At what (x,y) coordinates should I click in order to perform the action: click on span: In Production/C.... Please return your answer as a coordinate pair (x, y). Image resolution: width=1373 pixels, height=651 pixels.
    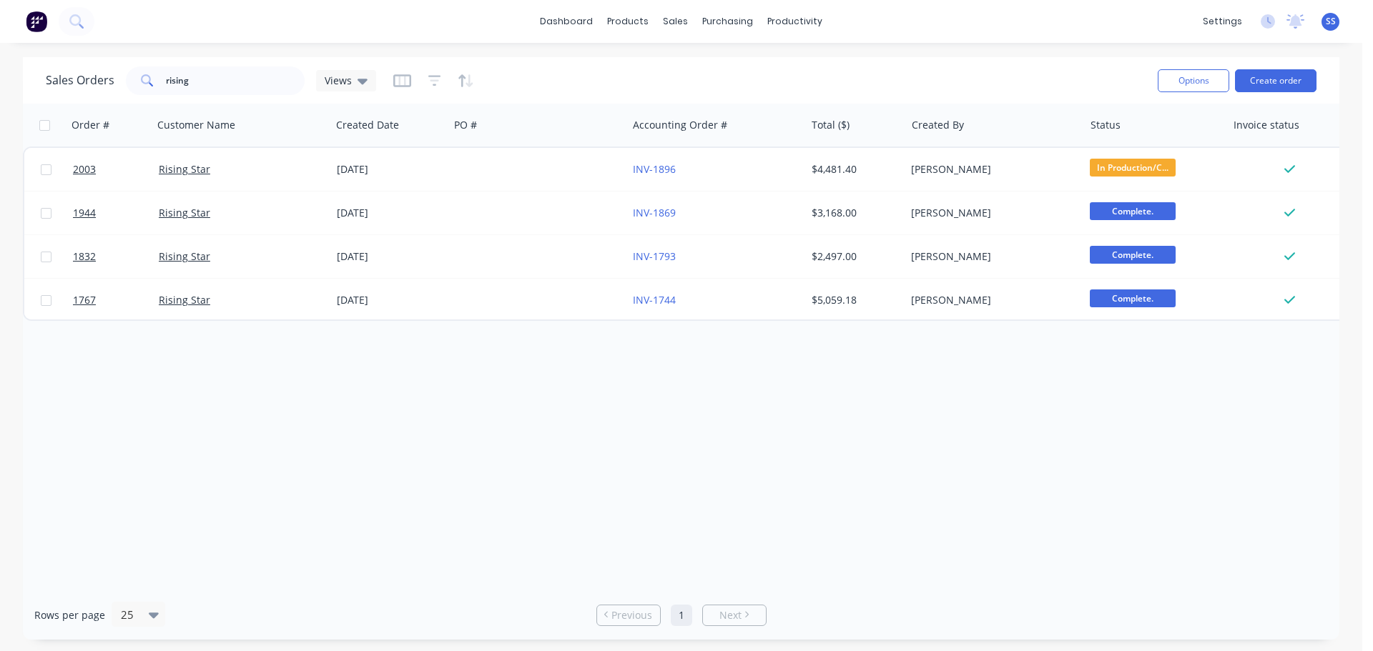
    Looking at the image, I should click on (1133, 167).